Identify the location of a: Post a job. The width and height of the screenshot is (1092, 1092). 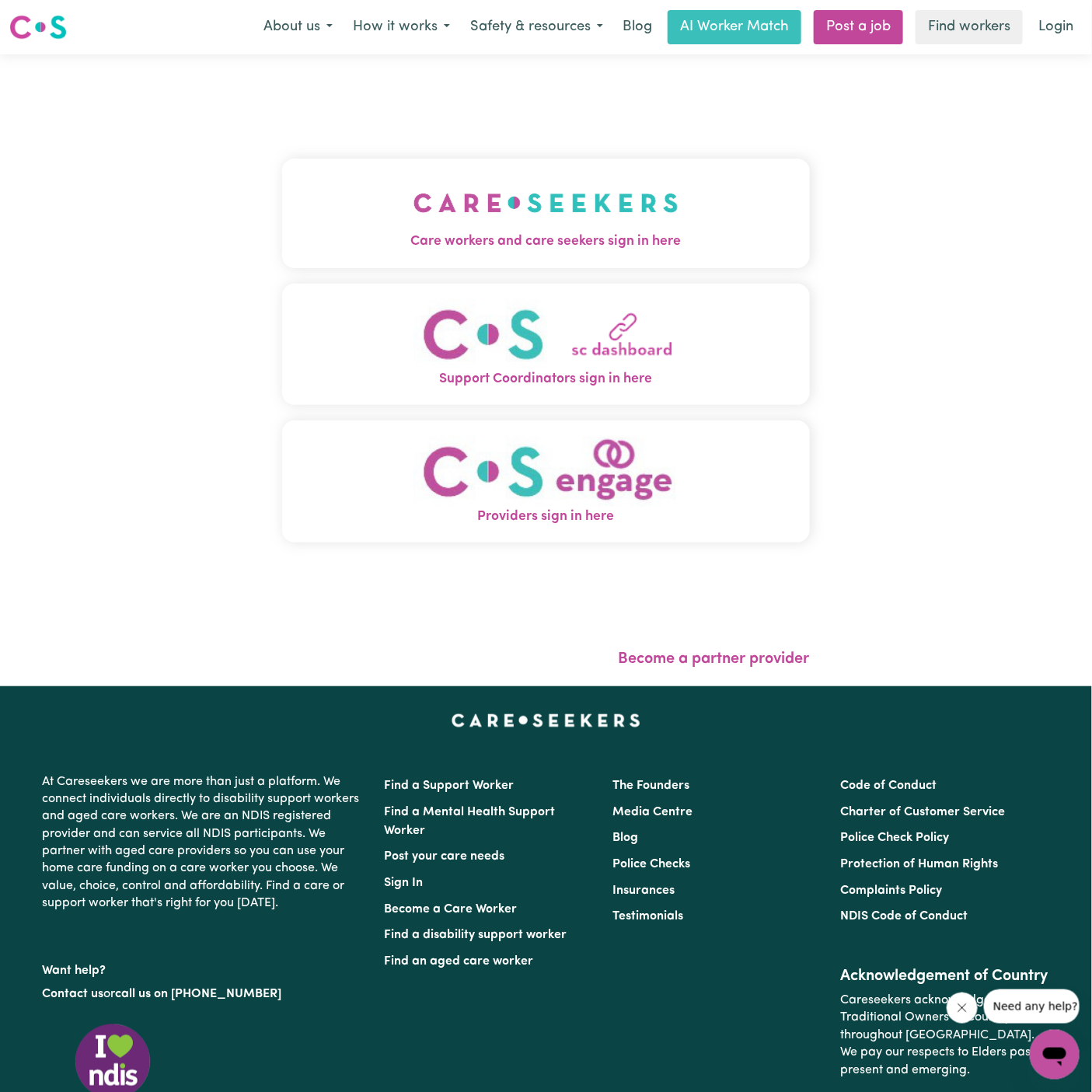
(858, 27).